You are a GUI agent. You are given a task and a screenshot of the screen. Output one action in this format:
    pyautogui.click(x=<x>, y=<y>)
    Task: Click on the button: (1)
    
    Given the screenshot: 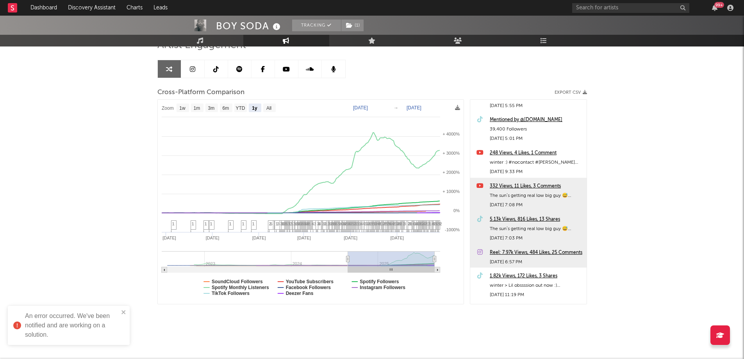 What is the action you would take?
    pyautogui.click(x=352, y=25)
    